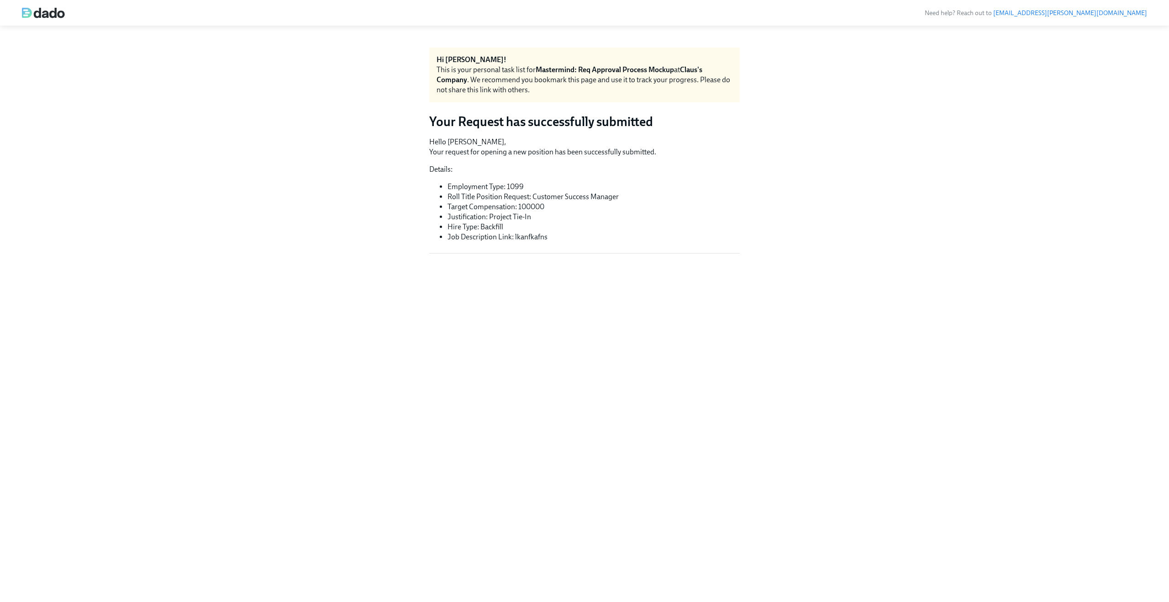  Describe the element at coordinates (585, 169) in the screenshot. I see `p: Details:` at that location.